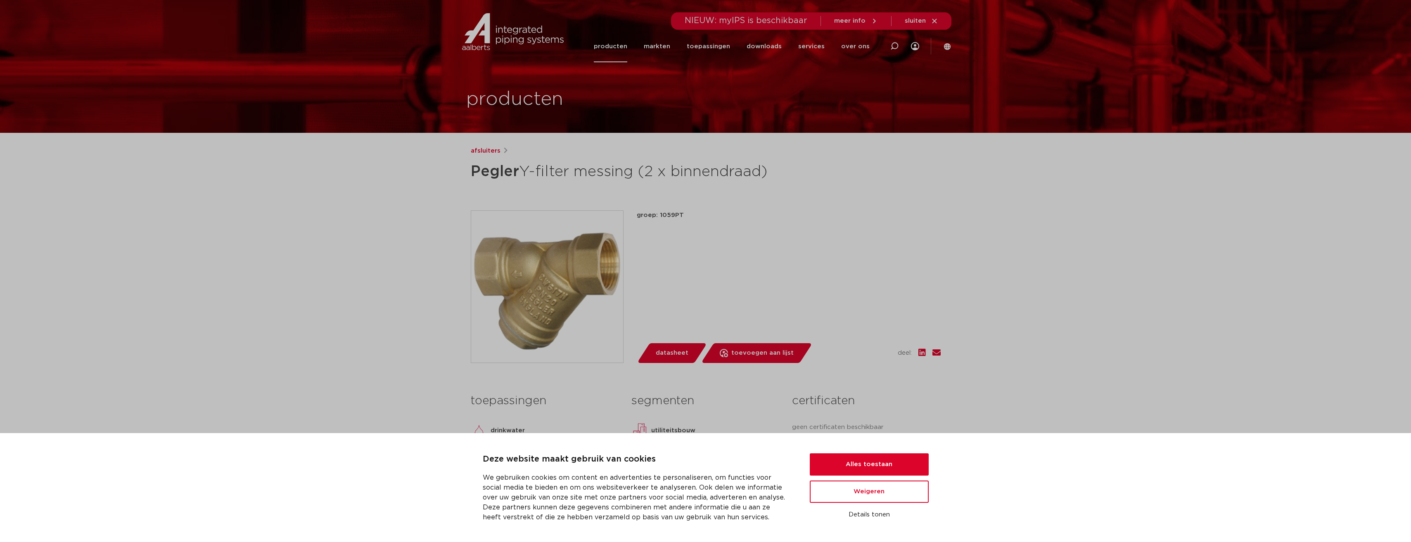 The image size is (1411, 542). Describe the element at coordinates (657, 46) in the screenshot. I see `a: markten` at that location.